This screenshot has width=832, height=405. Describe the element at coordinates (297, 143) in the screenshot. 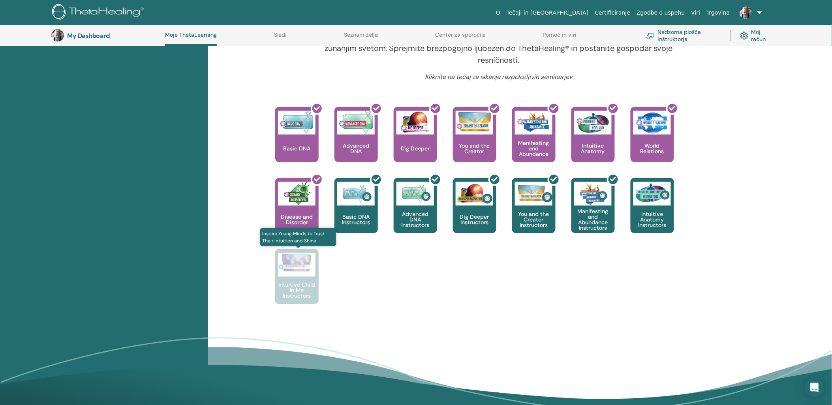

I see `a: Basic DNA Basic DNA` at that location.